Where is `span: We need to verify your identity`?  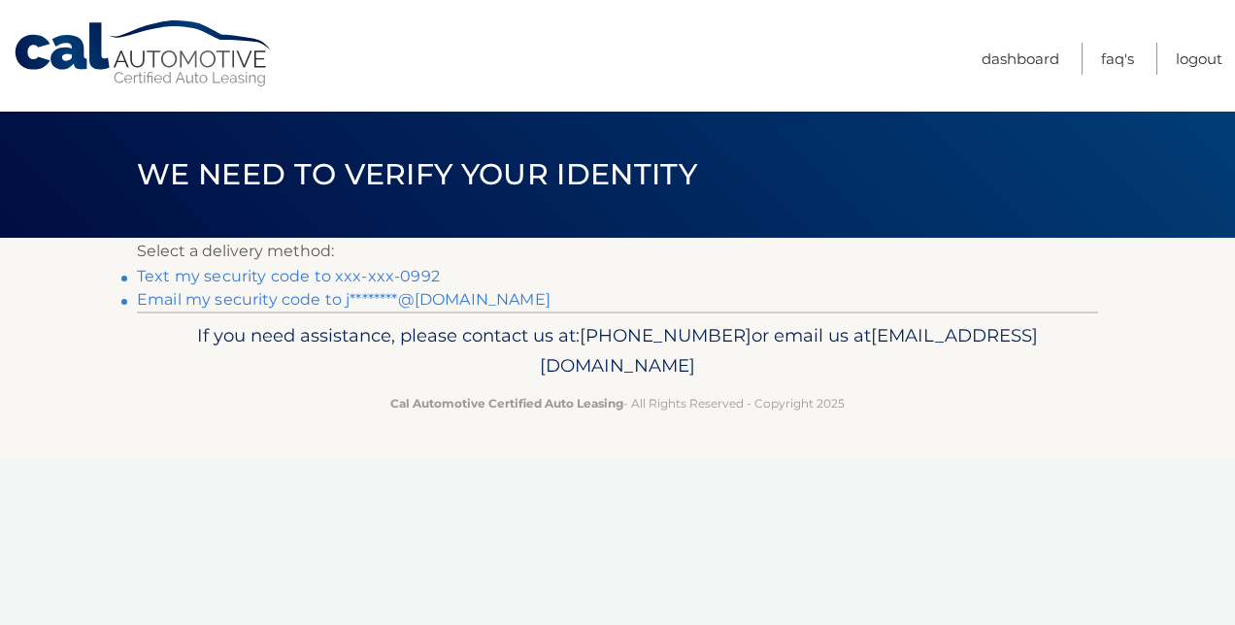 span: We need to verify your identity is located at coordinates (417, 174).